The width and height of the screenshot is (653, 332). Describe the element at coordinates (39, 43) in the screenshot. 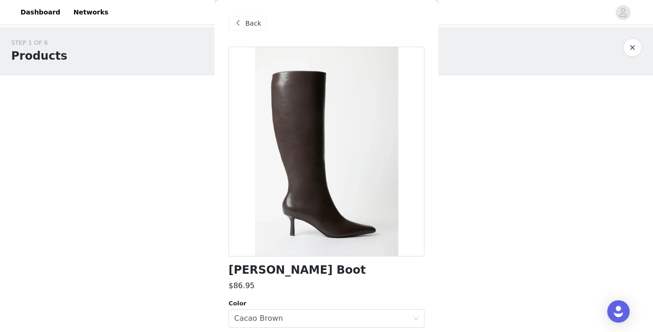

I see `div: STEP 1 OF 6` at that location.